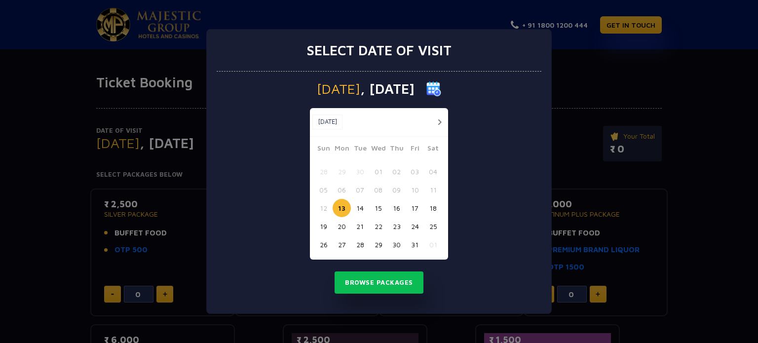  Describe the element at coordinates (360, 226) in the screenshot. I see `button: 21` at that location.